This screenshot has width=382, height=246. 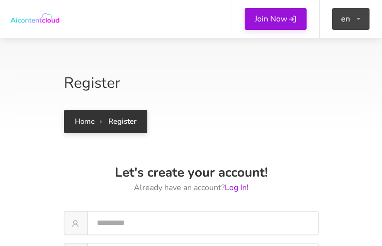 I want to click on span: Join Now, so click(x=271, y=19).